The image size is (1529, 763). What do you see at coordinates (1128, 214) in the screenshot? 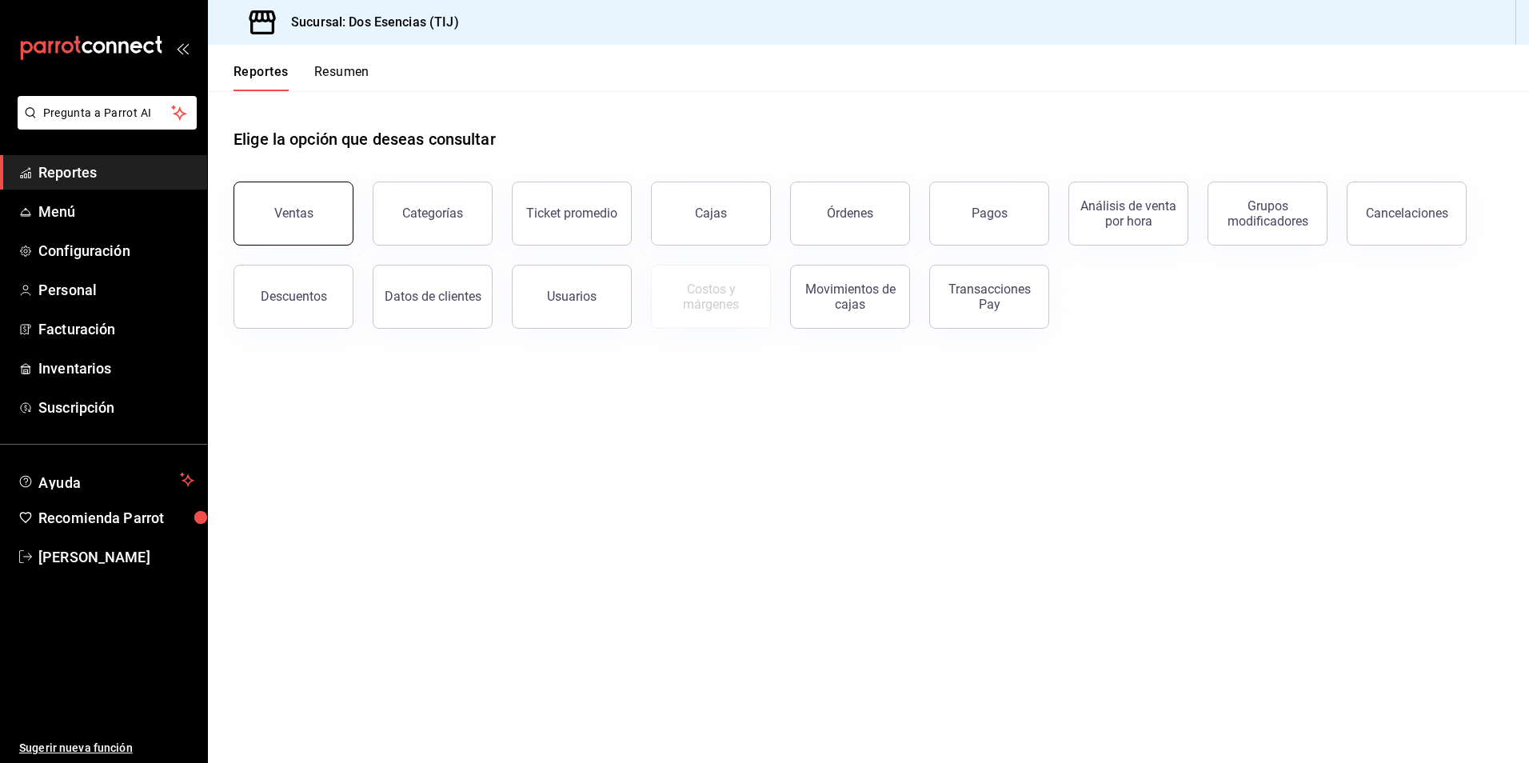
I see `button: Análisis de venta por hora` at bounding box center [1128, 214].